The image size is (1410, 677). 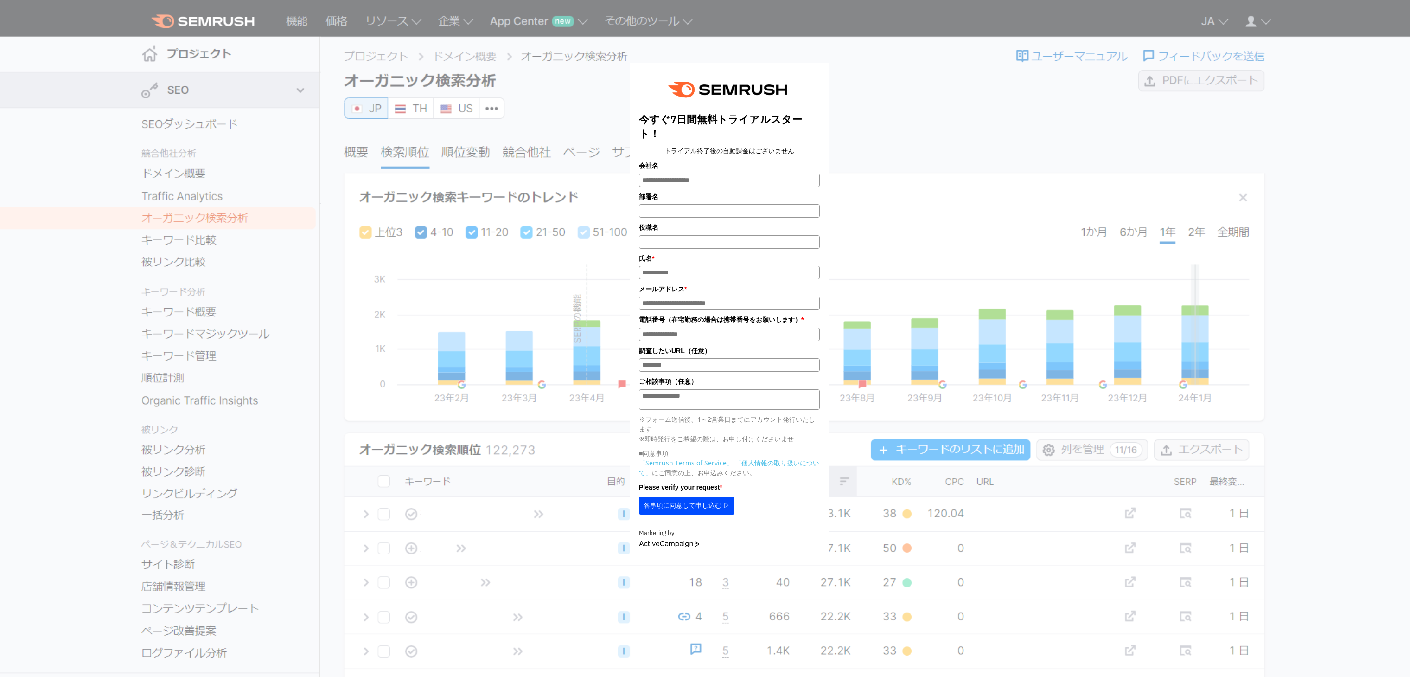 What do you see at coordinates (730, 381) in the screenshot?
I see `label: ご相談事項（任意）` at bounding box center [730, 381].